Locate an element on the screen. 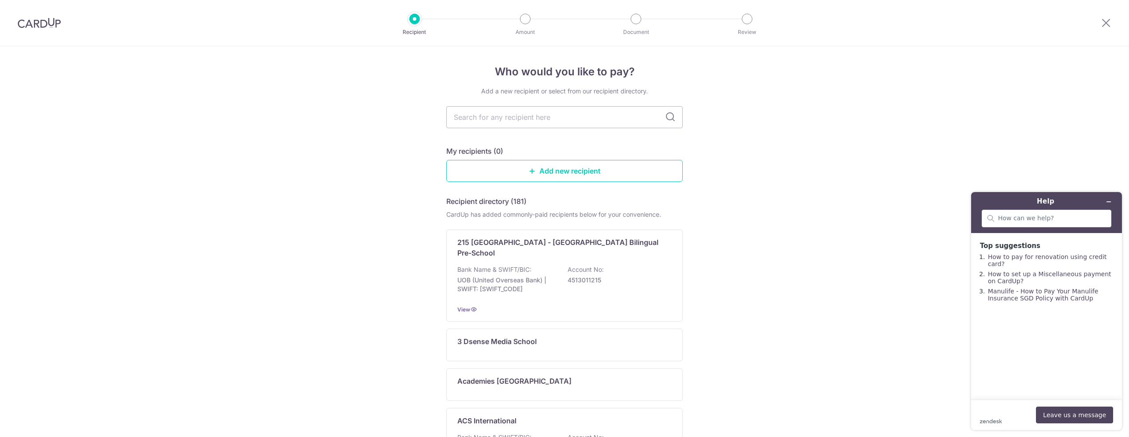 Image resolution: width=1129 pixels, height=437 pixels. p: 3 Dsense Media School is located at coordinates (497, 342).